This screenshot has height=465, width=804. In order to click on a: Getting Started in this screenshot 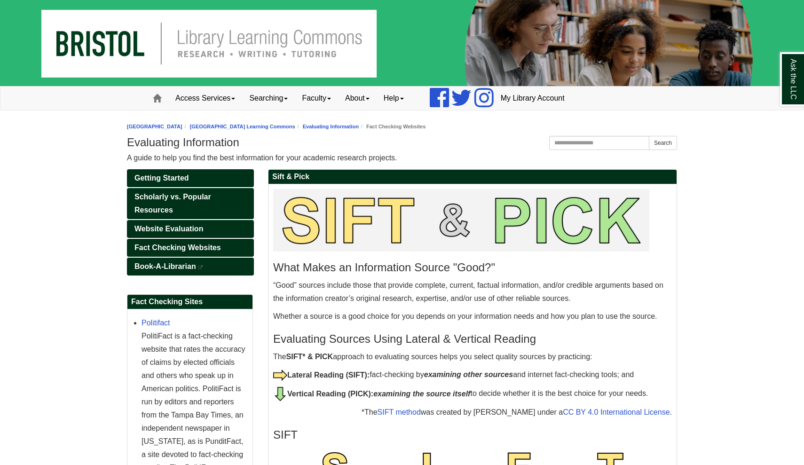, I will do `click(190, 178)`.